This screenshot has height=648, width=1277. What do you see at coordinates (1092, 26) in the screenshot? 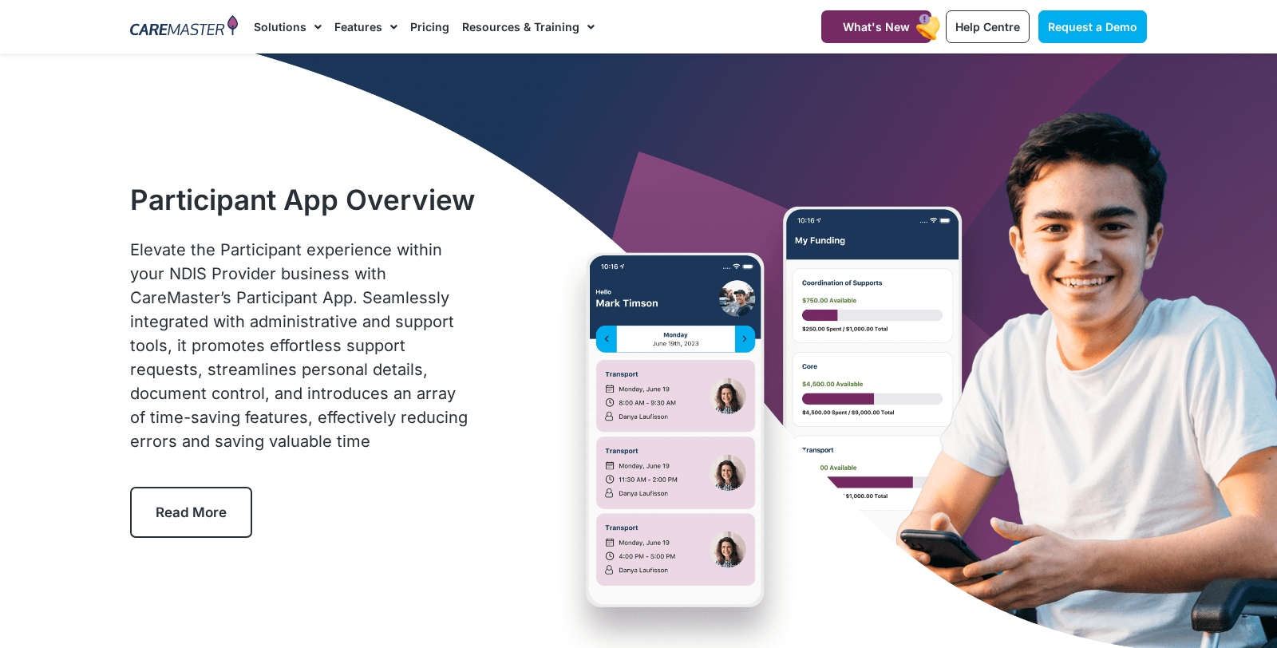
I see `a: Request a Demo` at bounding box center [1092, 26].